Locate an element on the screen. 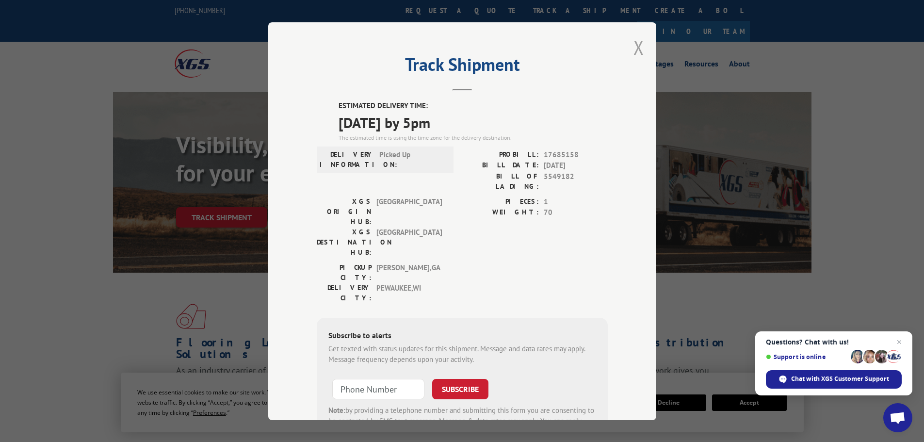  label: BILL DATE: is located at coordinates (501, 165).